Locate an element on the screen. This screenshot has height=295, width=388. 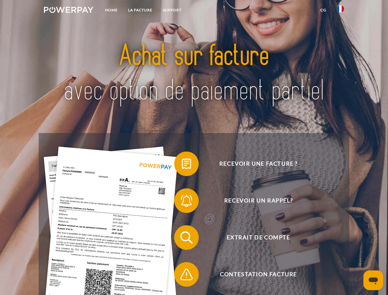
img: qb_search.svg is located at coordinates (186, 237).